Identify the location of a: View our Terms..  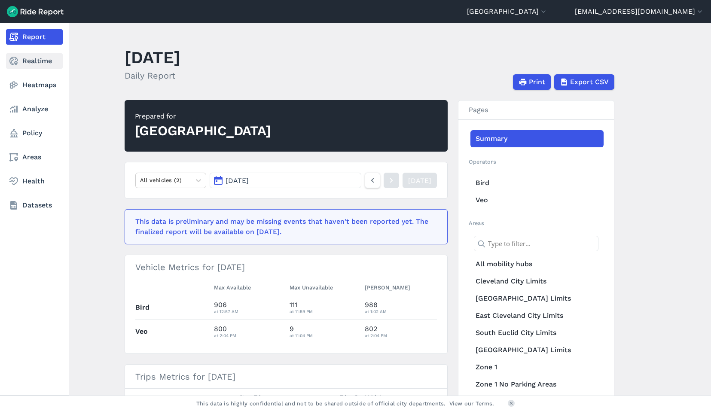
(472, 403).